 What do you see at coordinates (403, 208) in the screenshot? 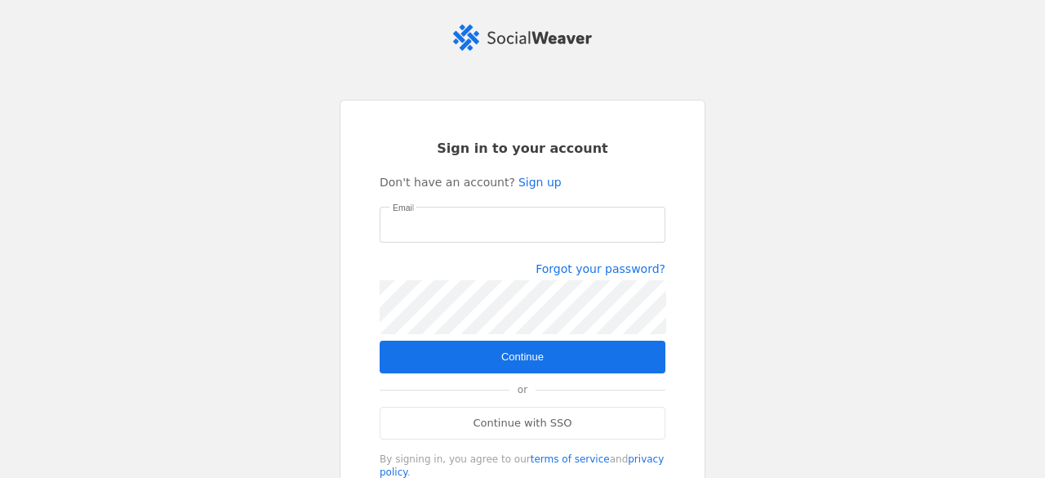
I see `mat-label: Email` at bounding box center [403, 208].